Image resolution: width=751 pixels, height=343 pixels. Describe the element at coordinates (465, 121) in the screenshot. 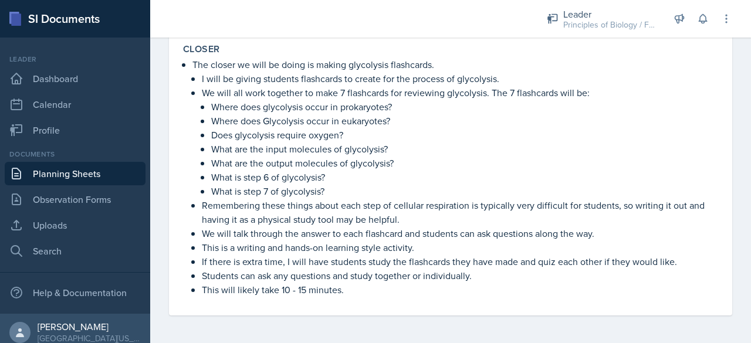

I see `p: Where does Glycolysis occur in eukaryotes?` at that location.